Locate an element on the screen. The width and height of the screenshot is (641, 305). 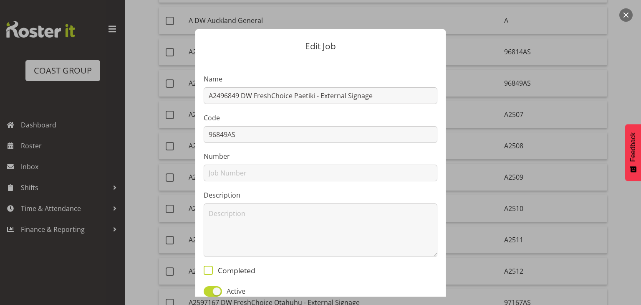
button: Feedback - Show survey is located at coordinates (633, 152).